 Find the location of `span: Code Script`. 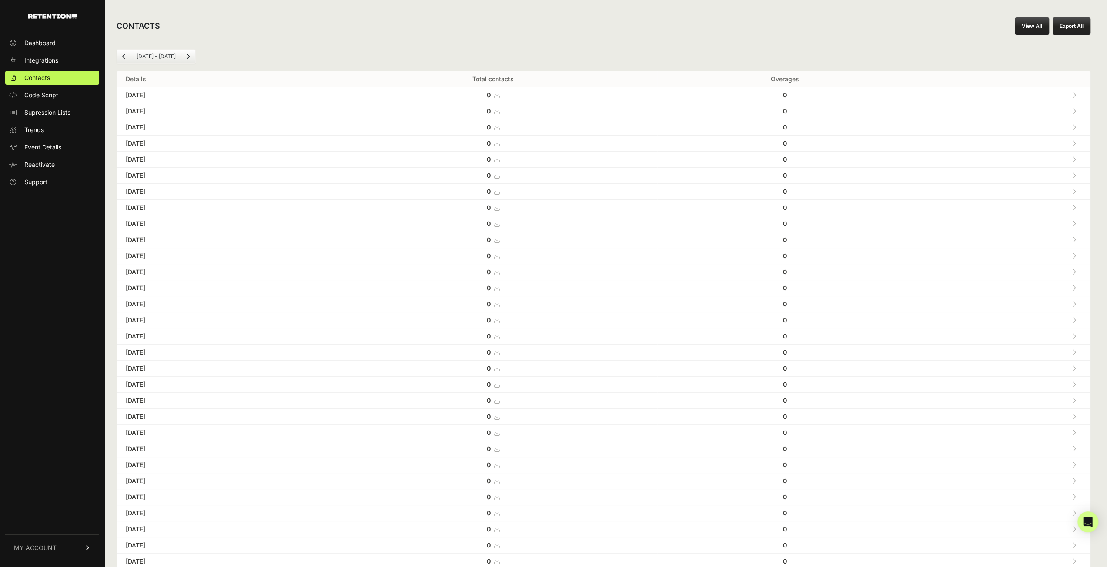

span: Code Script is located at coordinates (41, 95).